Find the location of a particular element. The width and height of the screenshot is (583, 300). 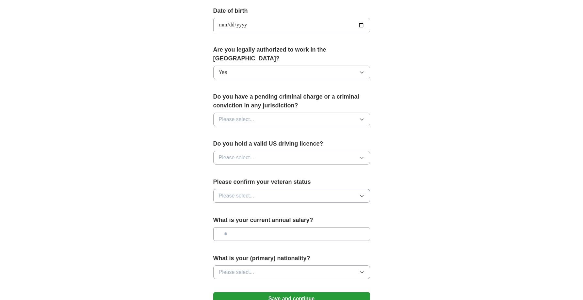

label: What is your (primary) nationality? is located at coordinates (291, 258).